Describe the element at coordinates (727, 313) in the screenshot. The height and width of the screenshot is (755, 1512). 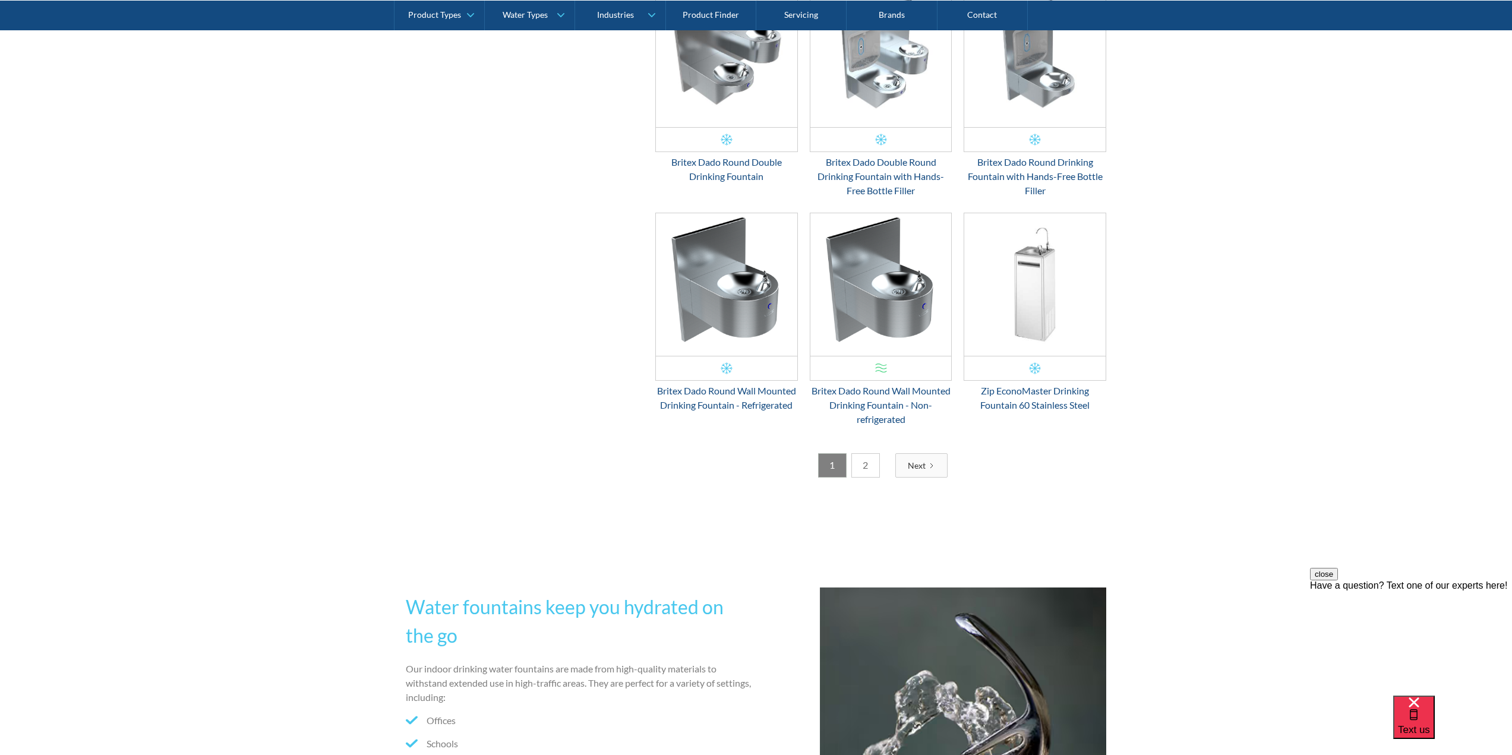
I see `a: Britex Dado Round Wall Mounted Drinking Fountain - Refrigerated Britex Dado Round Wall Mounted Dr...` at that location.